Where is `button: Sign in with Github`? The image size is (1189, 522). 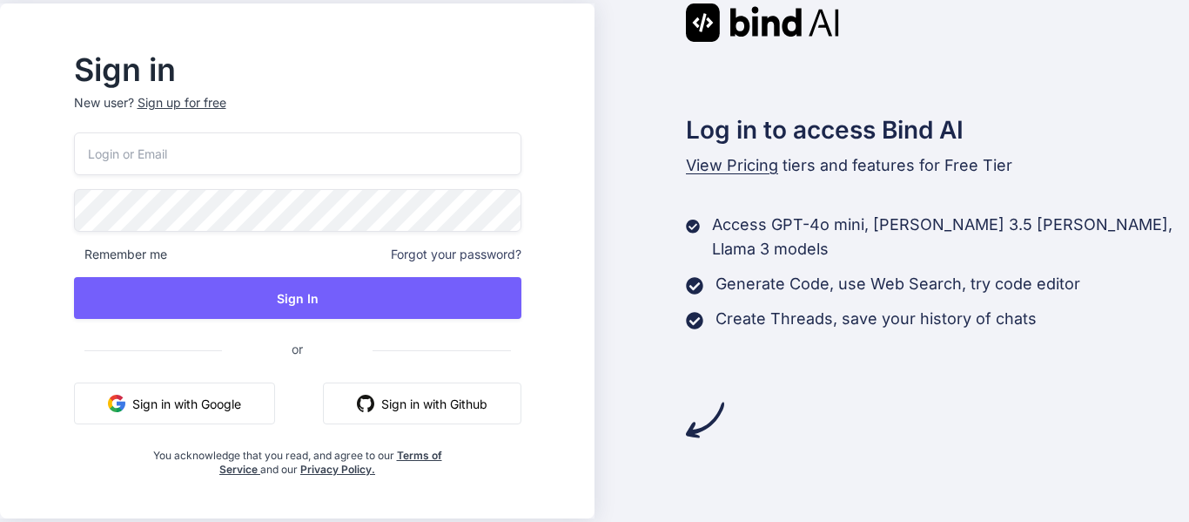 button: Sign in with Github is located at coordinates (422, 403).